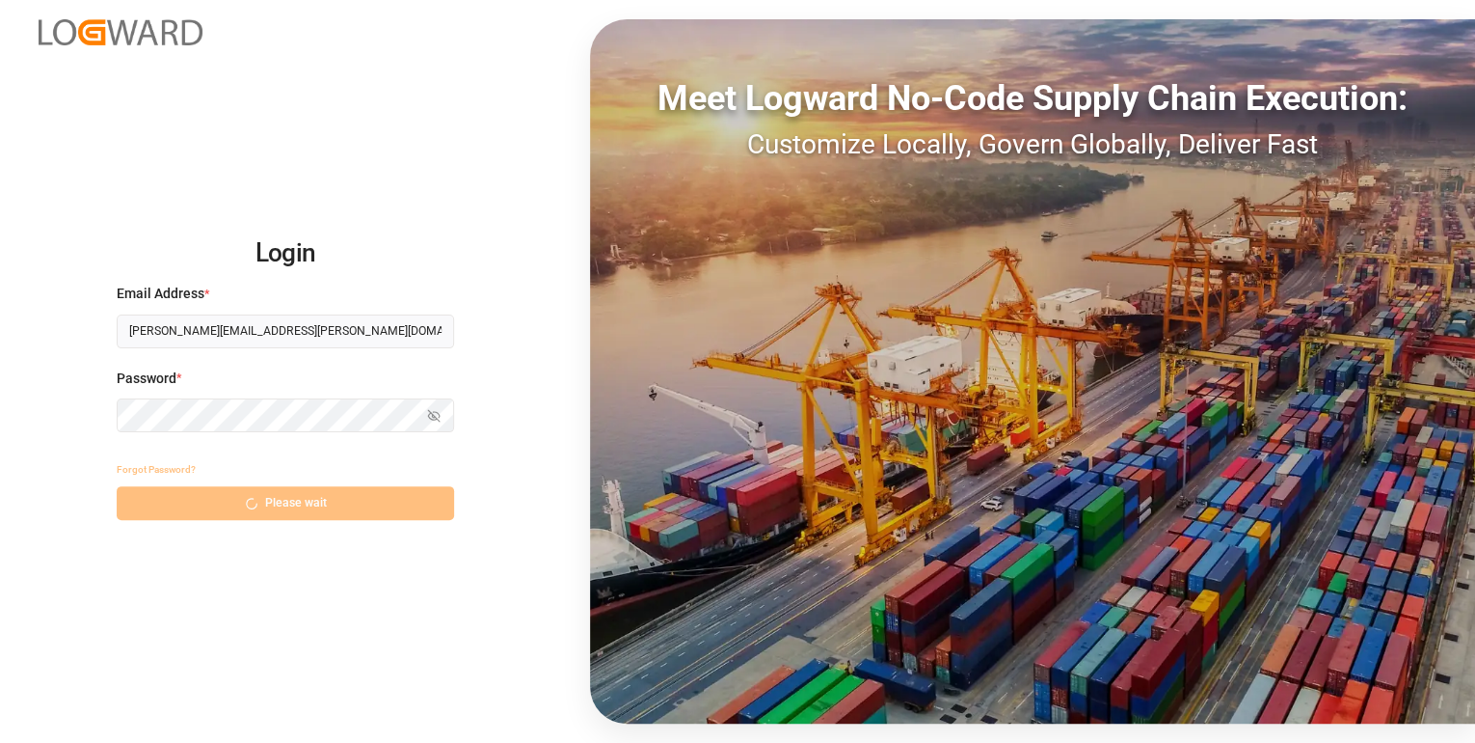 This screenshot has height=743, width=1475. Describe the element at coordinates (285, 331) in the screenshot. I see `input: Enter your email` at that location.